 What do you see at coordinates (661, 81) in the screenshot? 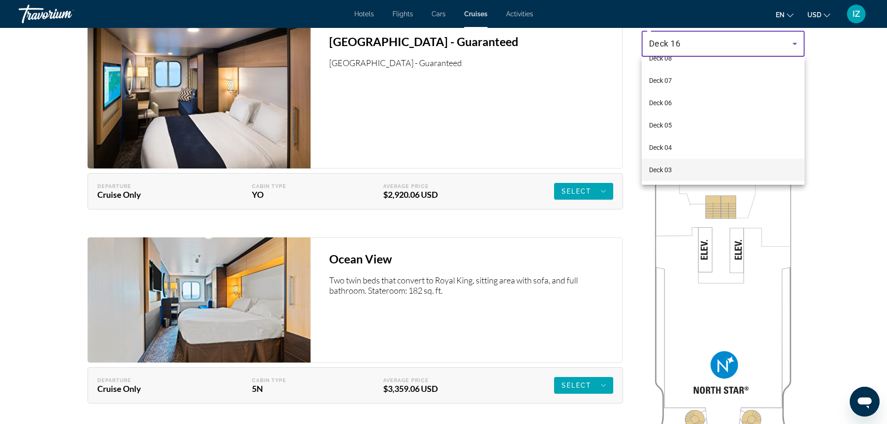
I see `span: Deck 07` at bounding box center [661, 81].